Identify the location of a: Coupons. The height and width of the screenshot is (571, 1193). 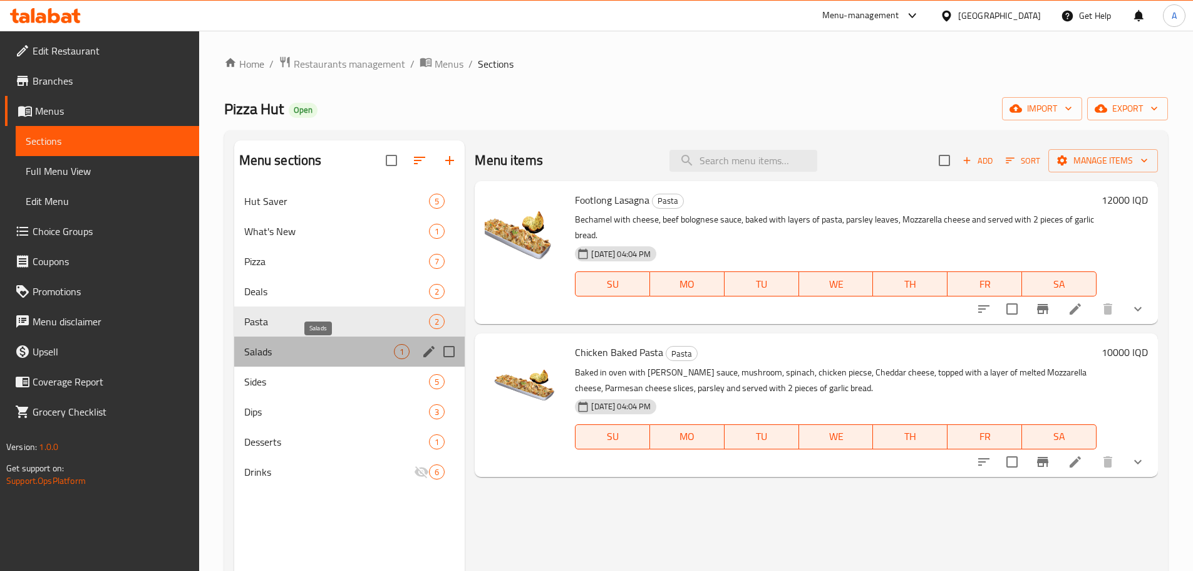
(102, 261).